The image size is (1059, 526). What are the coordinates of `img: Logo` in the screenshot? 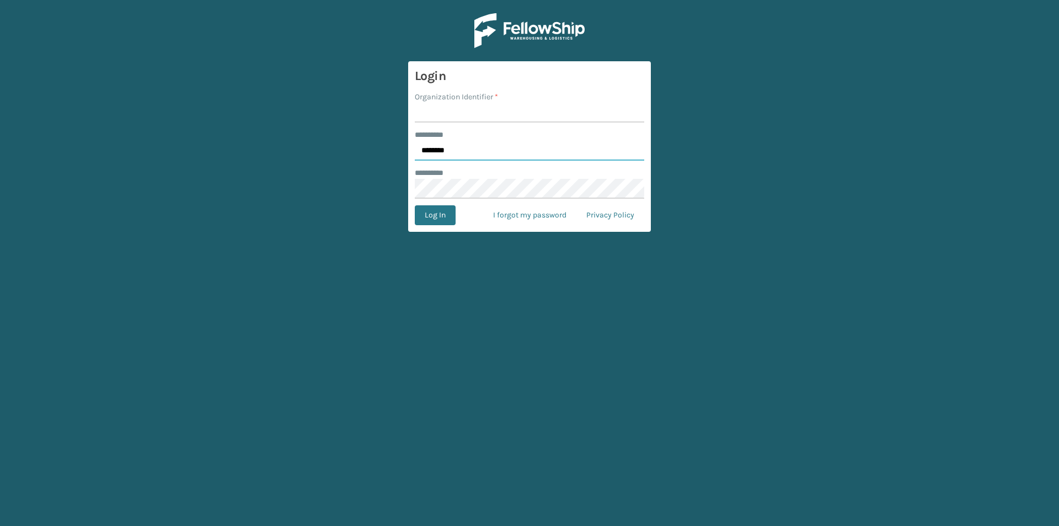 It's located at (530, 30).